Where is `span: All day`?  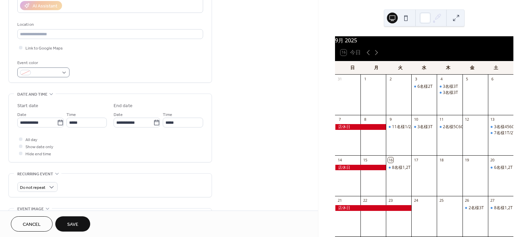 span: All day is located at coordinates (31, 140).